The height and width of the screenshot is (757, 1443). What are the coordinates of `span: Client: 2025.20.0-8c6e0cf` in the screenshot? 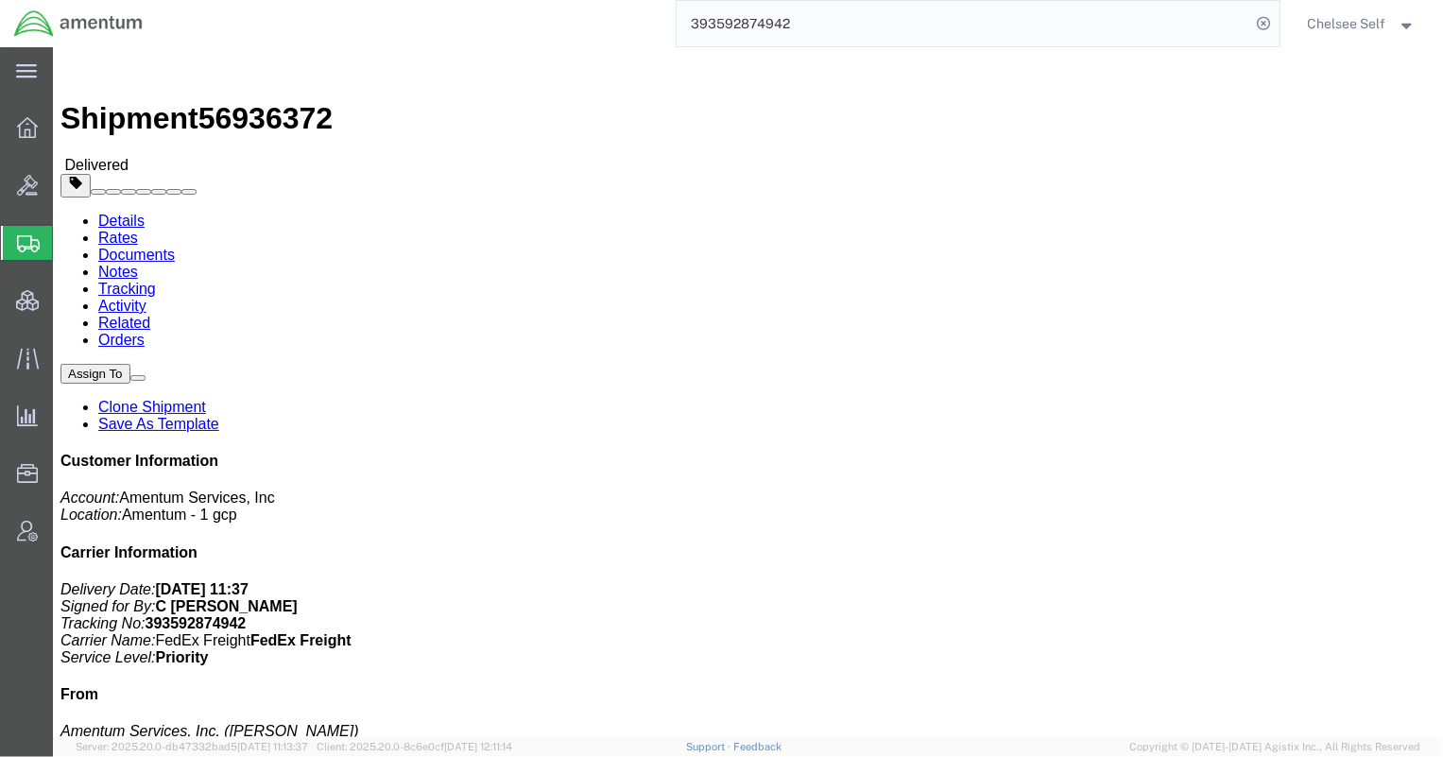 It's located at (414, 747).